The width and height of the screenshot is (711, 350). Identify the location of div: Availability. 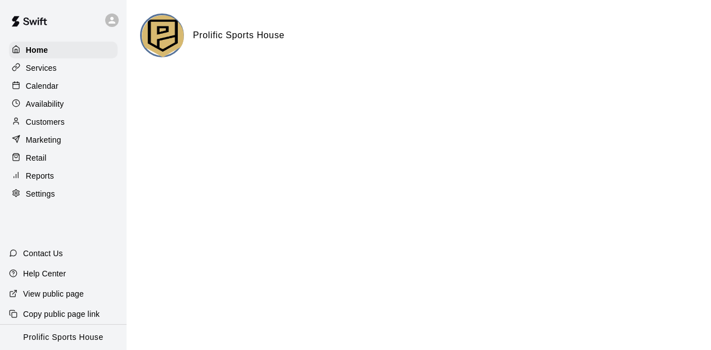
(63, 104).